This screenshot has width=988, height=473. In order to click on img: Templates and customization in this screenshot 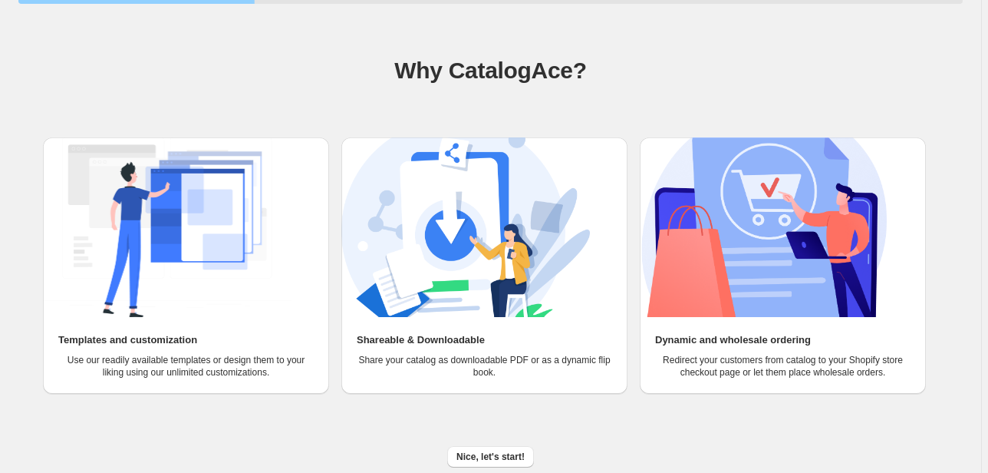, I will do `click(167, 227)`.